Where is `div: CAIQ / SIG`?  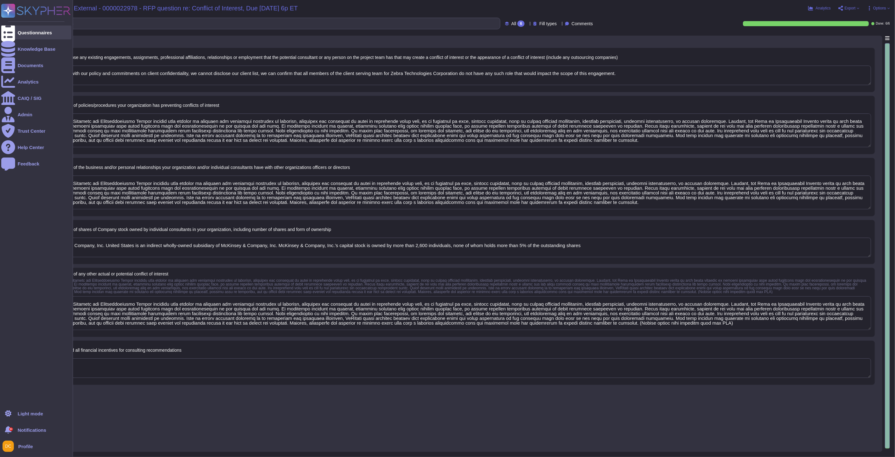 div: CAIQ / SIG is located at coordinates (30, 98).